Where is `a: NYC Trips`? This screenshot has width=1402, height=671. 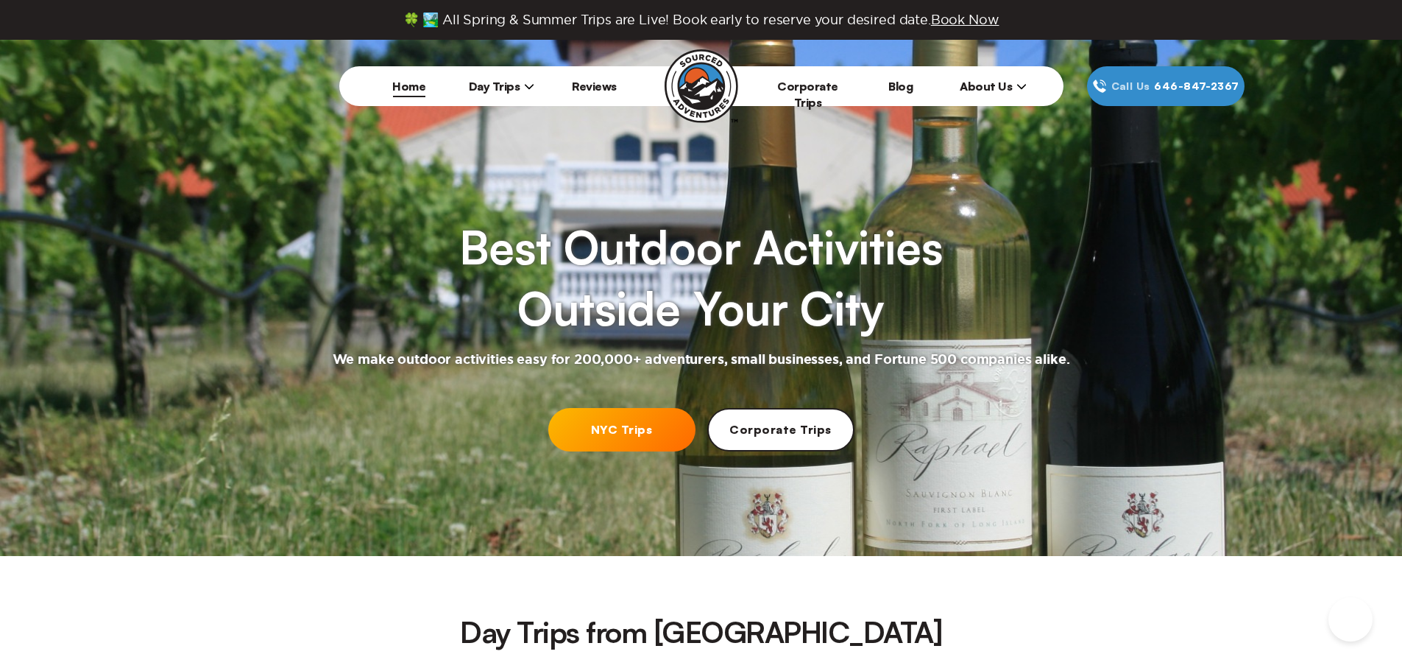 a: NYC Trips is located at coordinates (622, 429).